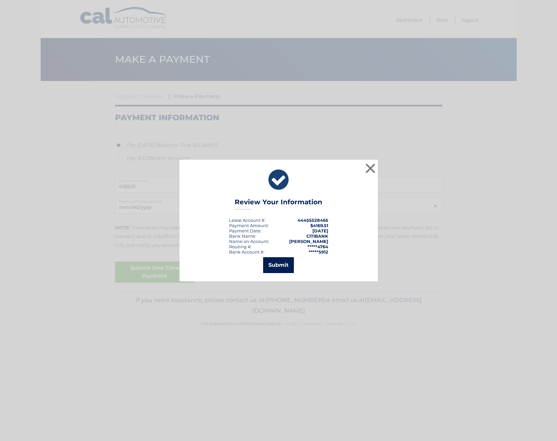  Describe the element at coordinates (278, 204) in the screenshot. I see `h3: Review Your Information` at that location.